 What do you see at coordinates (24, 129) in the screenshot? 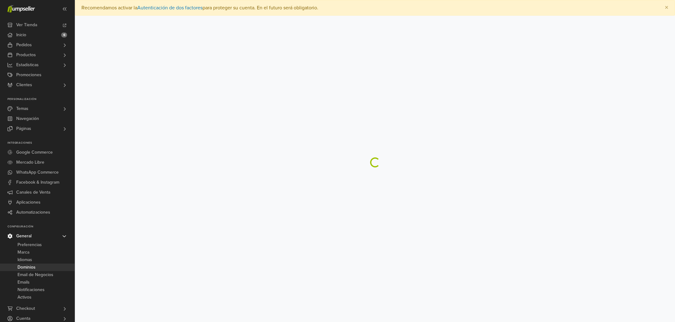
I see `span: Páginas` at bounding box center [24, 129].